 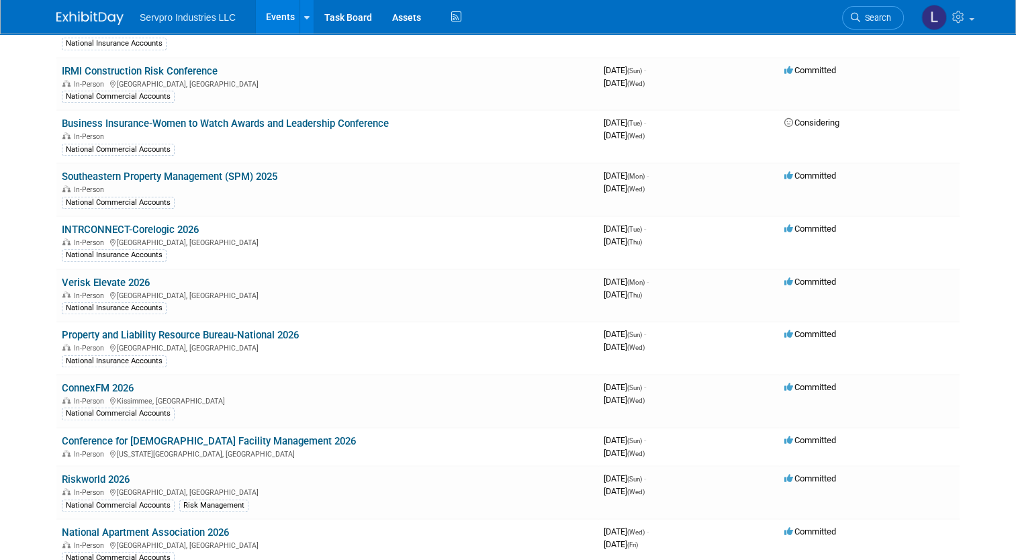 What do you see at coordinates (225, 124) in the screenshot?
I see `a: Business Insurance-Women to Watch Awards and Leadership Conference` at bounding box center [225, 124].